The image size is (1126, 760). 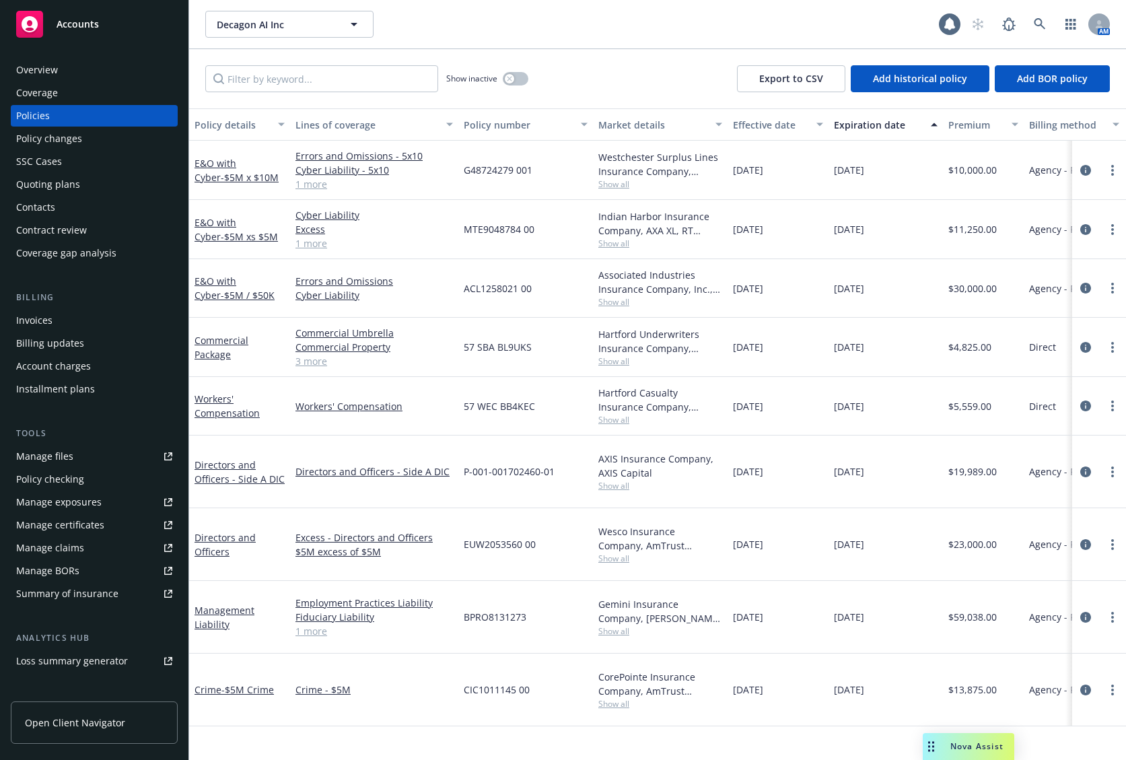 I want to click on span: MTE9048784 00, so click(x=499, y=229).